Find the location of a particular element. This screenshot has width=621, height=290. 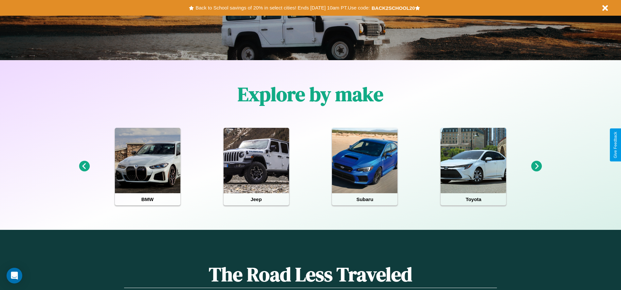

h4: Toyota is located at coordinates (473, 199).